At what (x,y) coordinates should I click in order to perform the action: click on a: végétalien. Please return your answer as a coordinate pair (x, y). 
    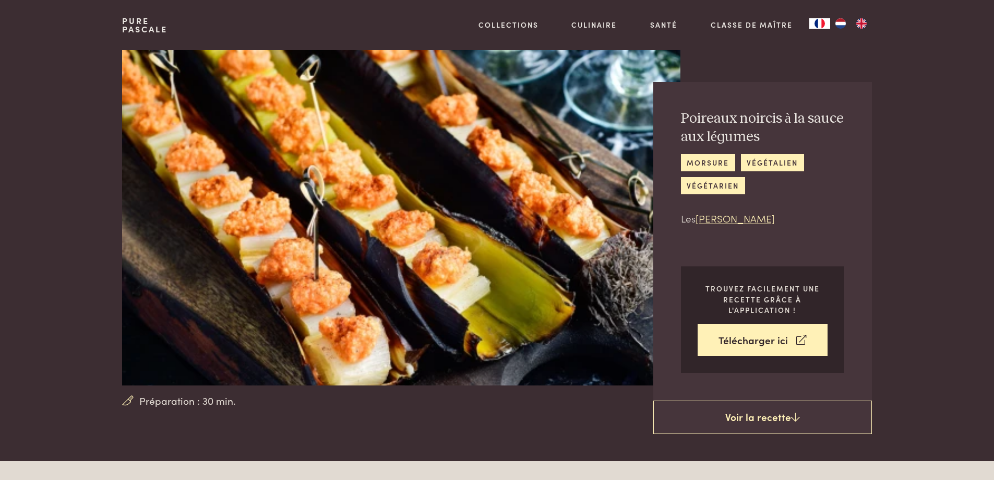
    Looking at the image, I should click on (772, 162).